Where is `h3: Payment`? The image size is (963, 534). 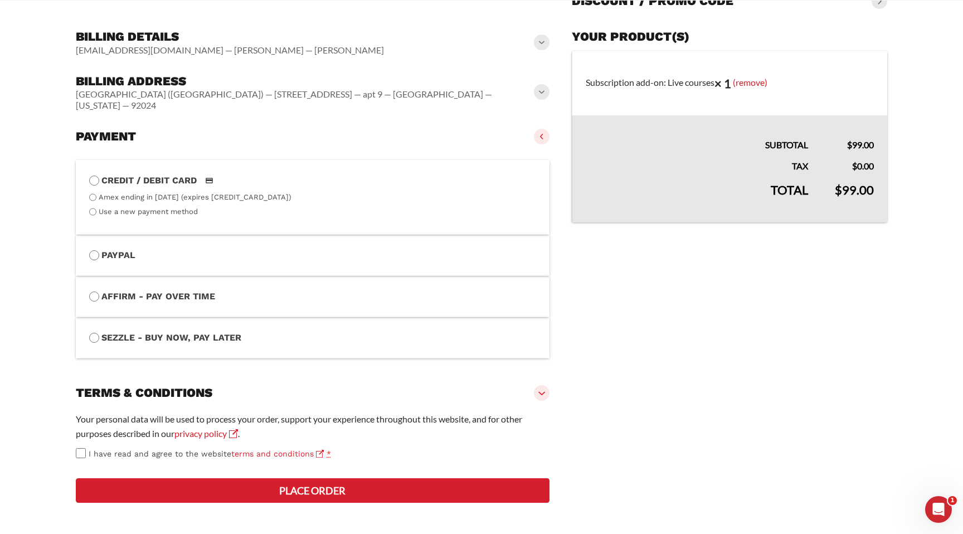 h3: Payment is located at coordinates (106, 136).